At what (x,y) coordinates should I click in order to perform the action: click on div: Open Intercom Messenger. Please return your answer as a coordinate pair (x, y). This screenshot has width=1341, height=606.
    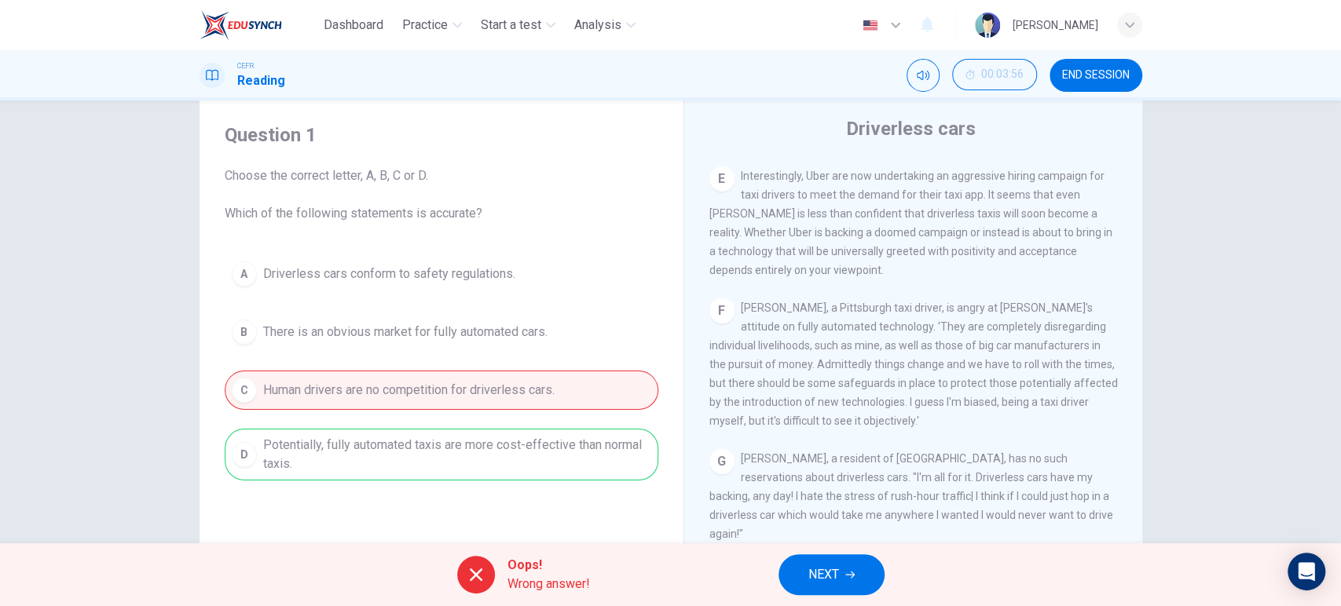
    Looking at the image, I should click on (1306, 572).